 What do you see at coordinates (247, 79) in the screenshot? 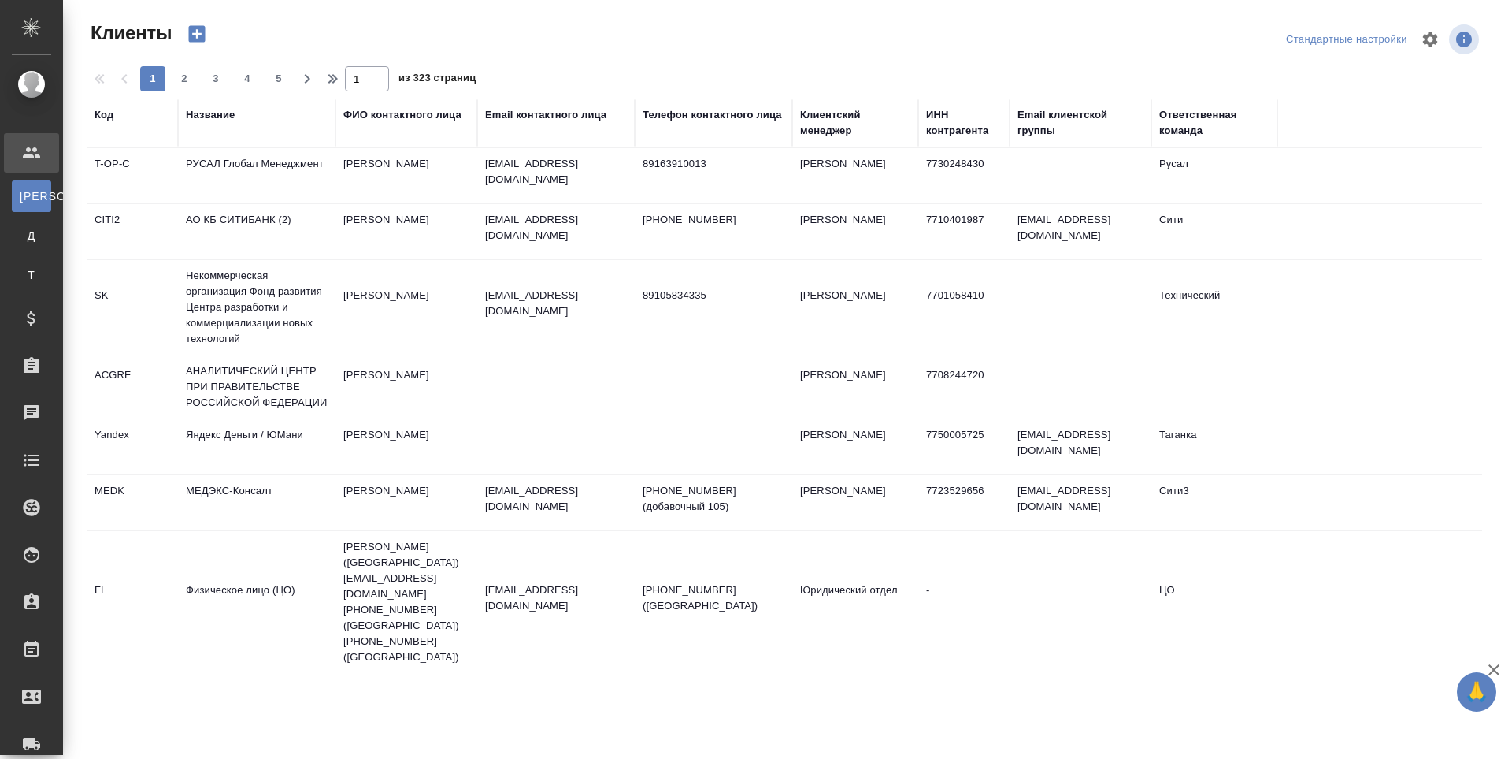
I see `button: 4` at bounding box center [247, 79].